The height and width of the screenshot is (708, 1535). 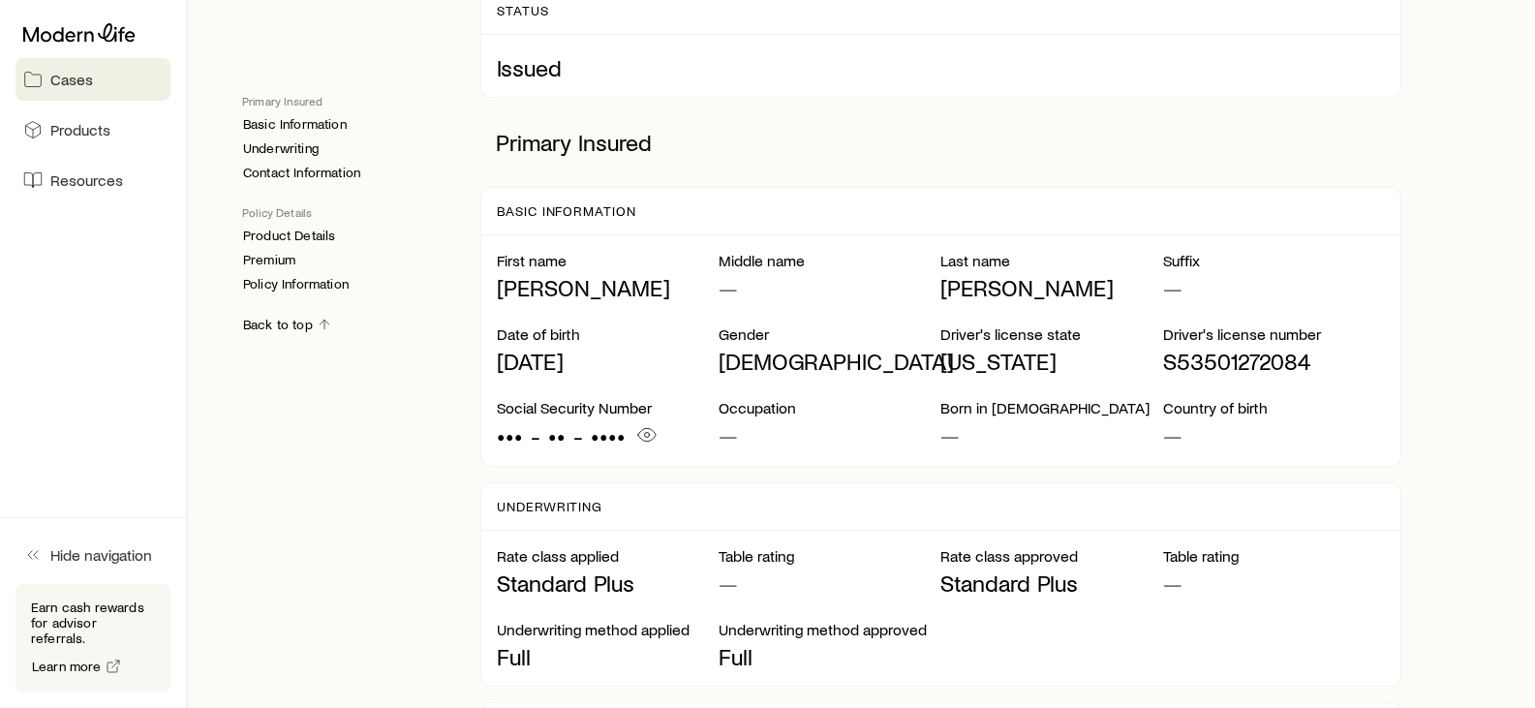 I want to click on p: First name, so click(x=607, y=261).